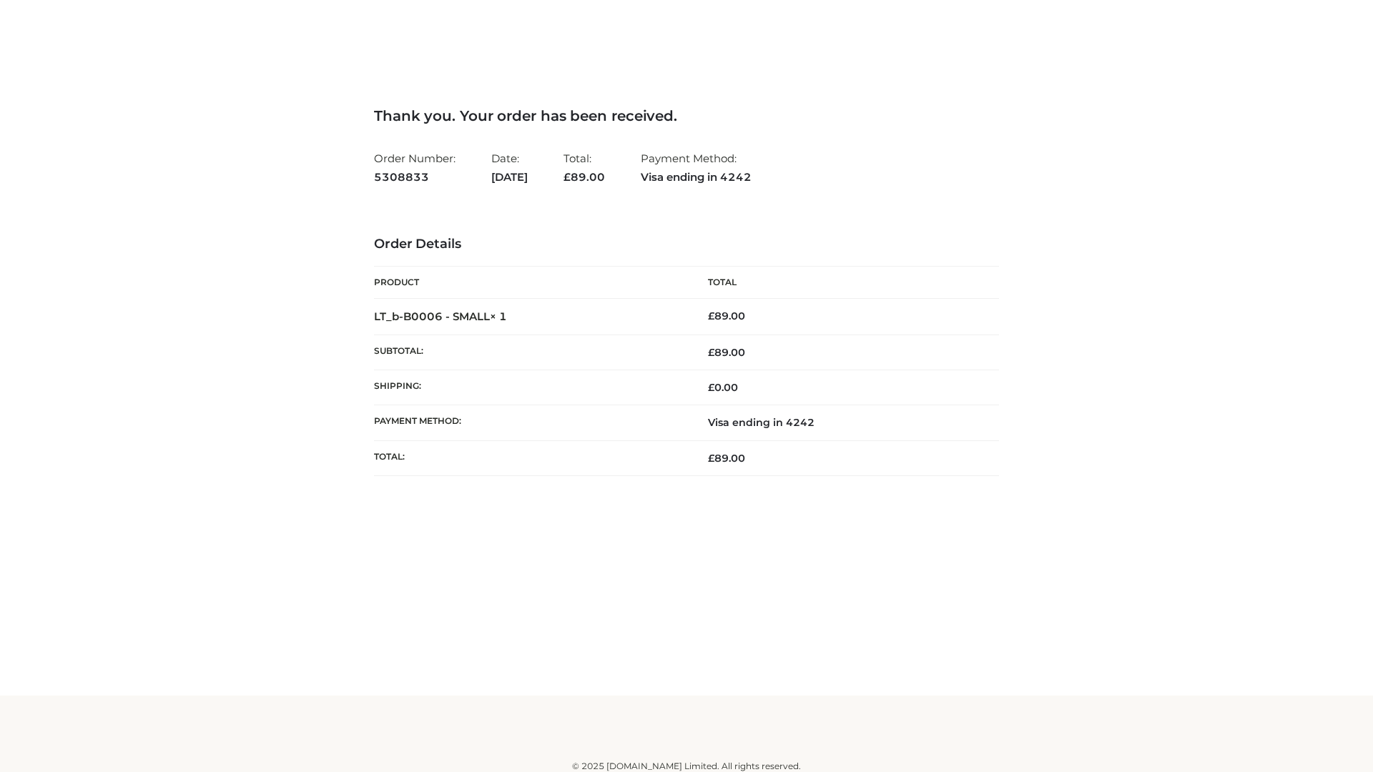 The image size is (1373, 772). I want to click on li: Date:, so click(509, 167).